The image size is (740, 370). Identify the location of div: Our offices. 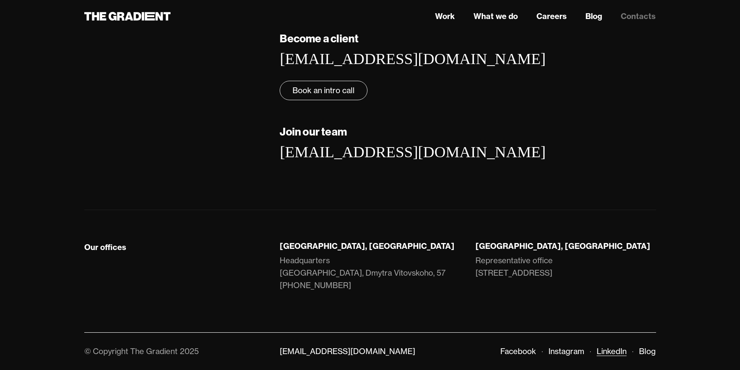
(105, 247).